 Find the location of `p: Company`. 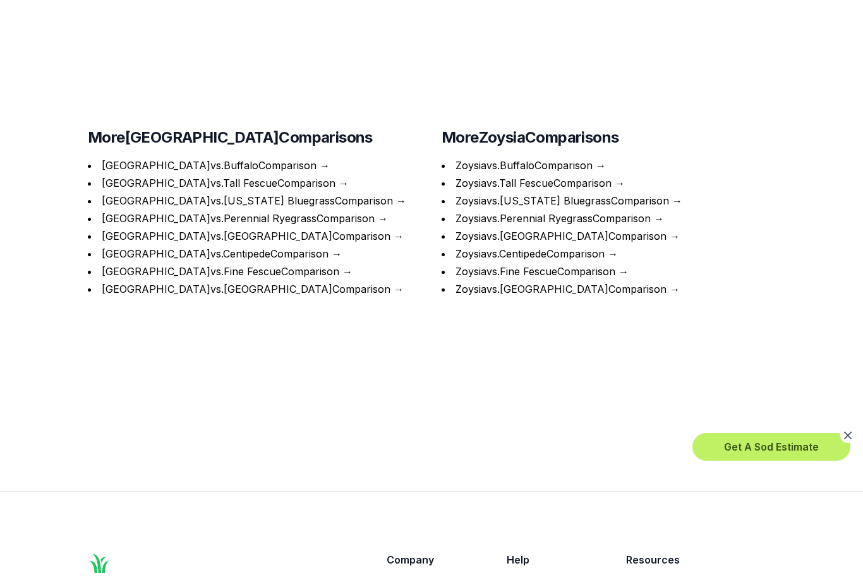

p: Company is located at coordinates (431, 560).